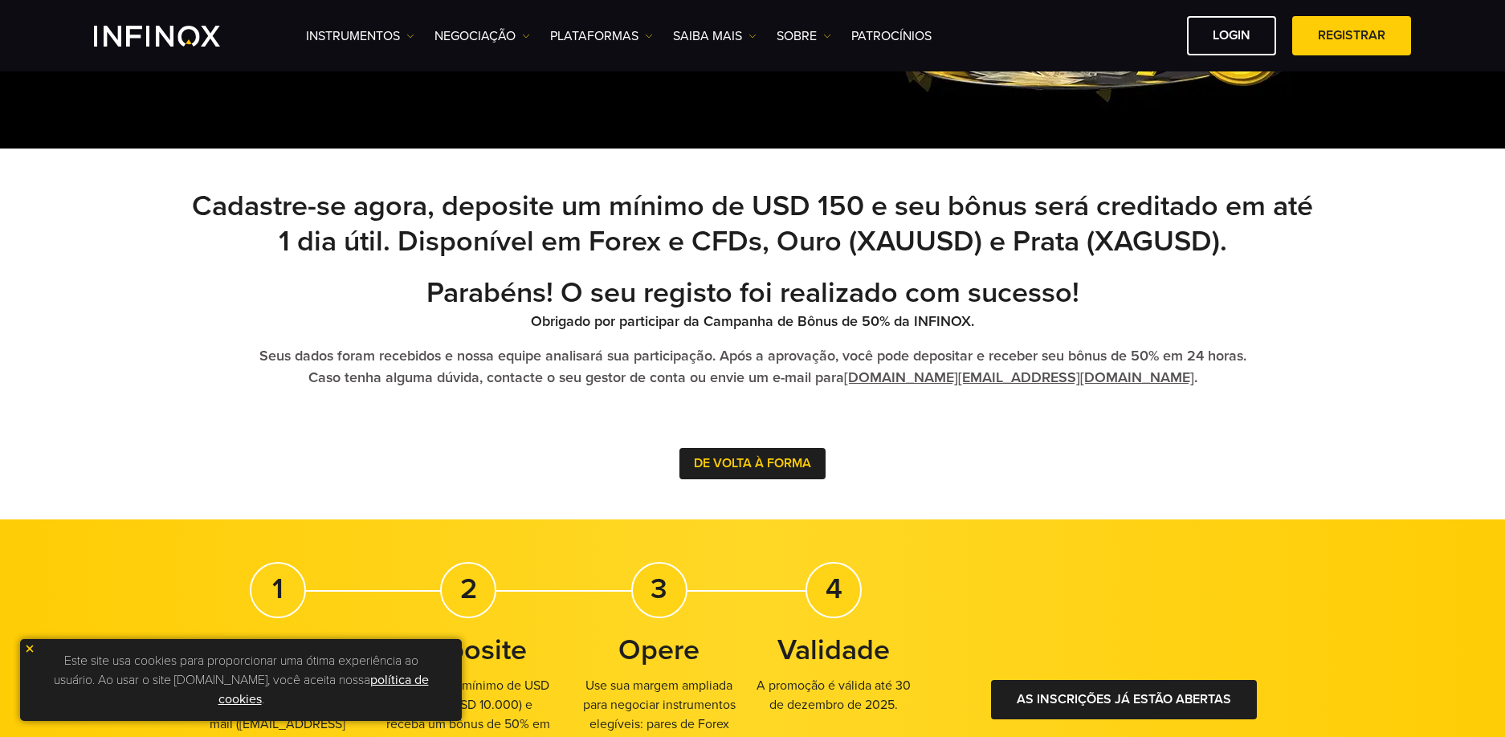  I want to click on strong: 1, so click(278, 589).